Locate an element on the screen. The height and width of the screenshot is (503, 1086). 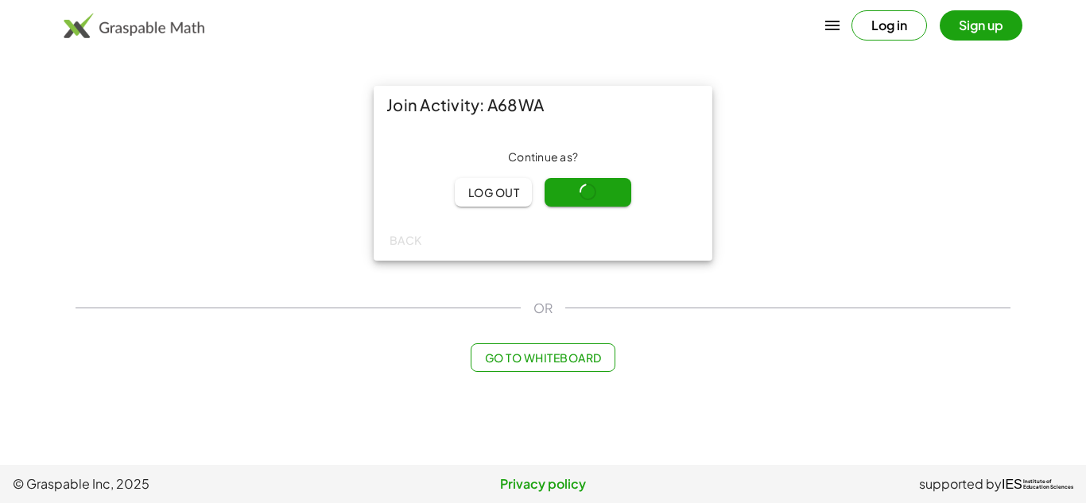
div: Continue as ? is located at coordinates (543, 157).